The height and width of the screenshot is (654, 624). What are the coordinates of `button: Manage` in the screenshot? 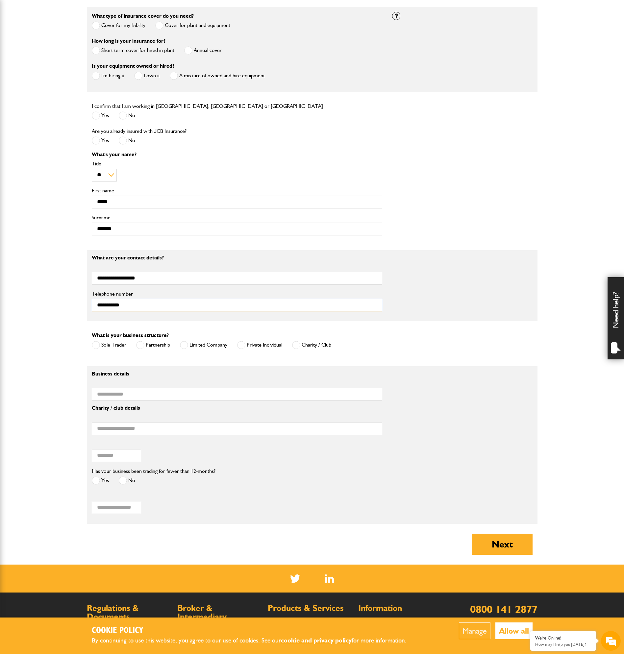 It's located at (475, 631).